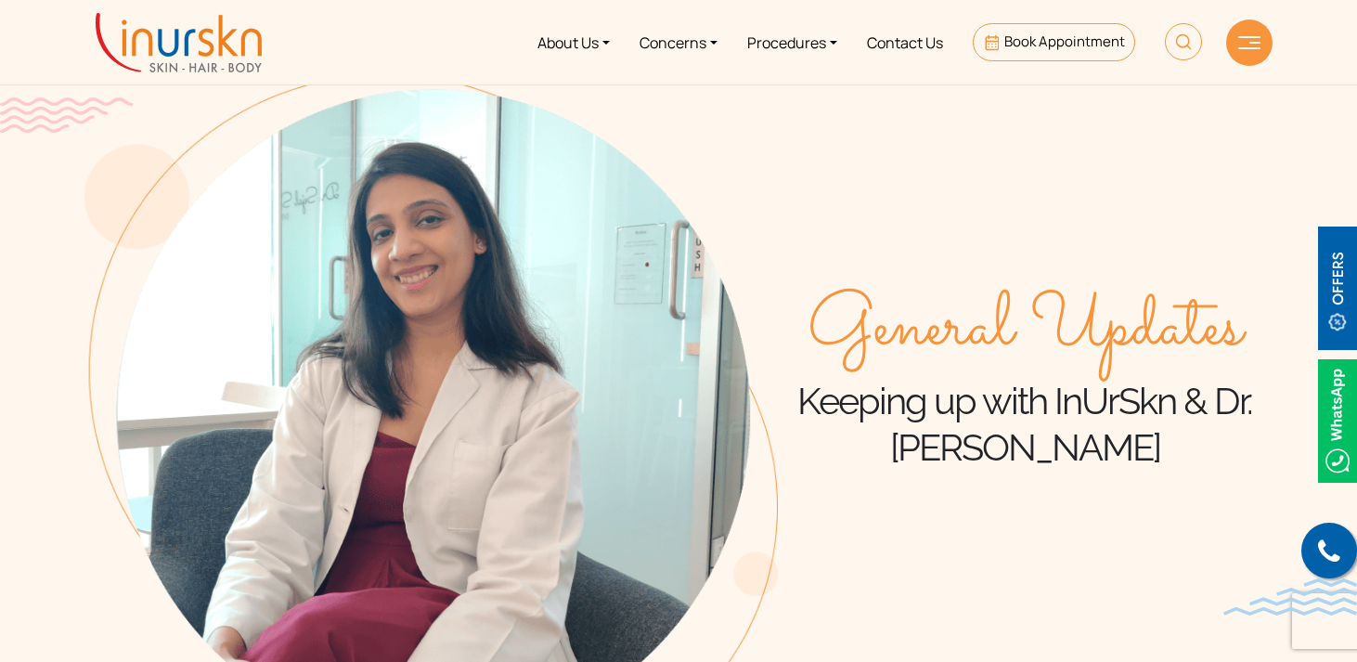 Image resolution: width=1357 pixels, height=662 pixels. What do you see at coordinates (1065, 41) in the screenshot?
I see `span: Book Appointment` at bounding box center [1065, 41].